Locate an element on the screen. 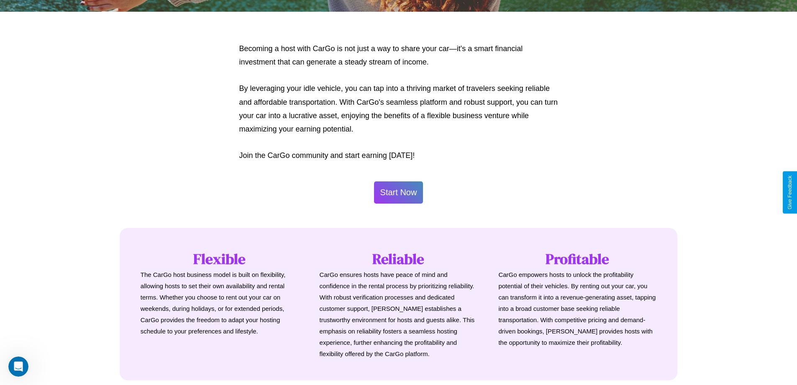 This screenshot has height=385, width=797. p: By leveraging your idle vehicle, you can tap into a thriving market of travelers seeking reliable... is located at coordinates (399, 109).